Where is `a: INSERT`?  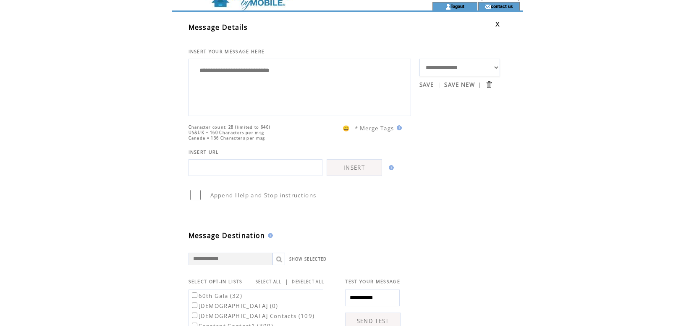
a: INSERT is located at coordinates (354, 168).